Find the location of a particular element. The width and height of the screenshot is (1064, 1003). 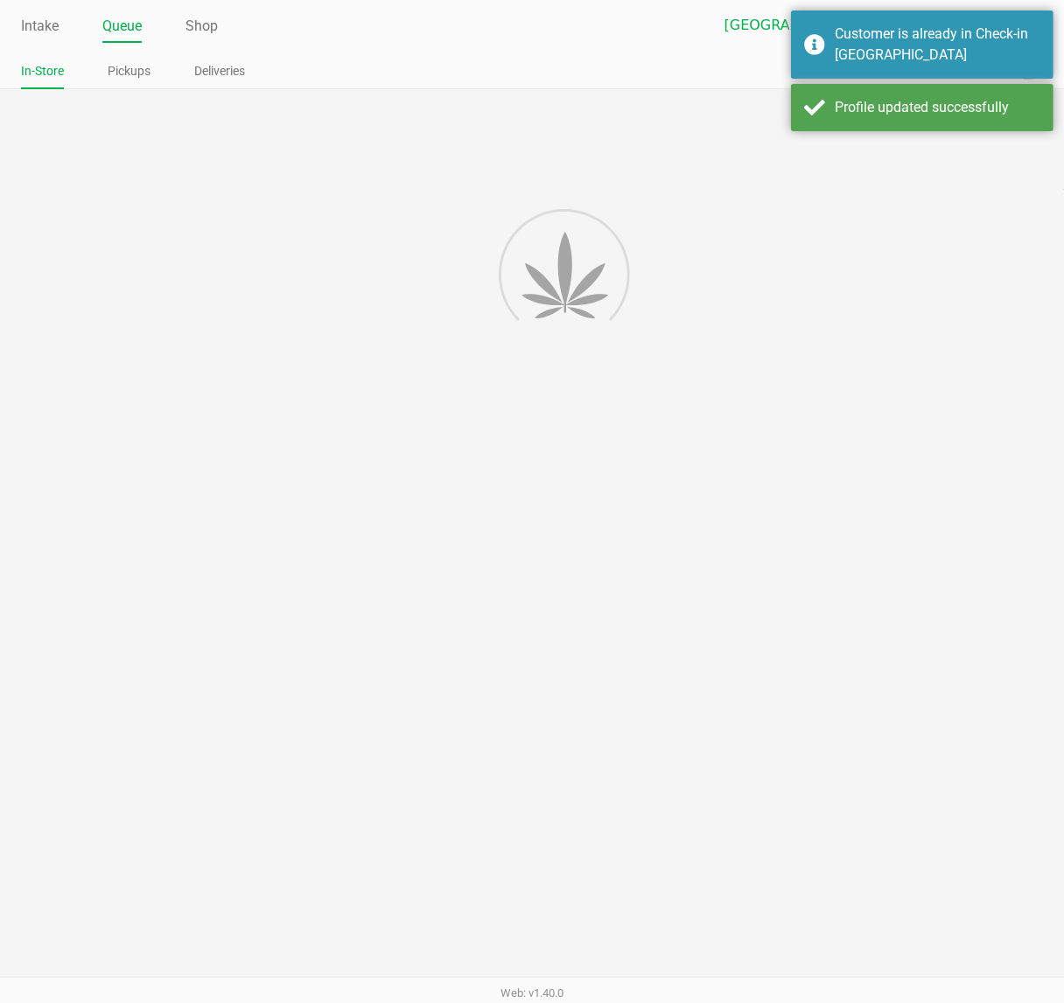

div: Customer is already in Check-in Queue is located at coordinates (937, 45).